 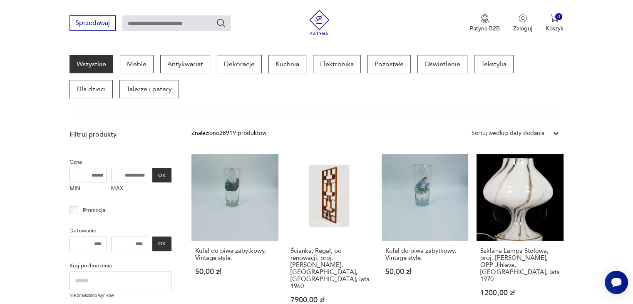 I want to click on p: Koszyk, so click(x=555, y=28).